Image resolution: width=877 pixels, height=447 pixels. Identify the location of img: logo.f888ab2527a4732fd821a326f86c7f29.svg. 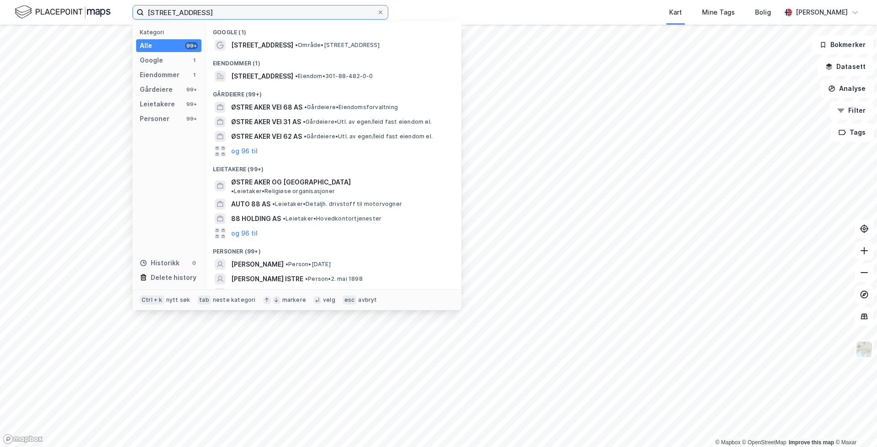
(63, 12).